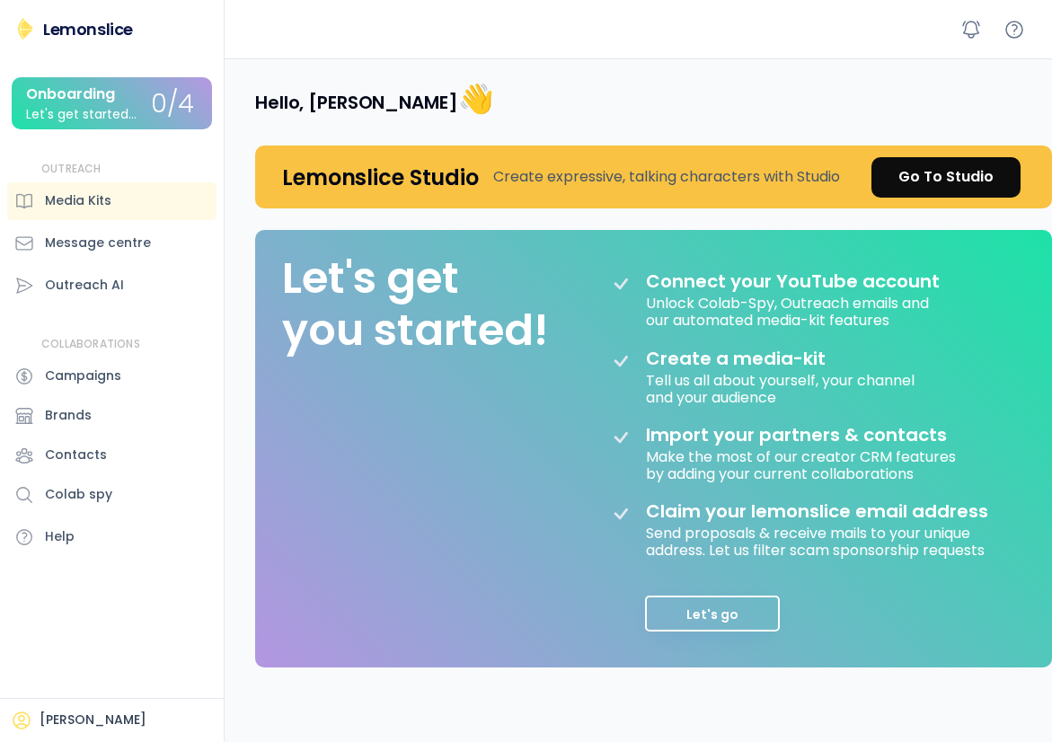 This screenshot has height=742, width=1052. I want to click on div: Create expressive, talking characters with Studio, so click(667, 177).